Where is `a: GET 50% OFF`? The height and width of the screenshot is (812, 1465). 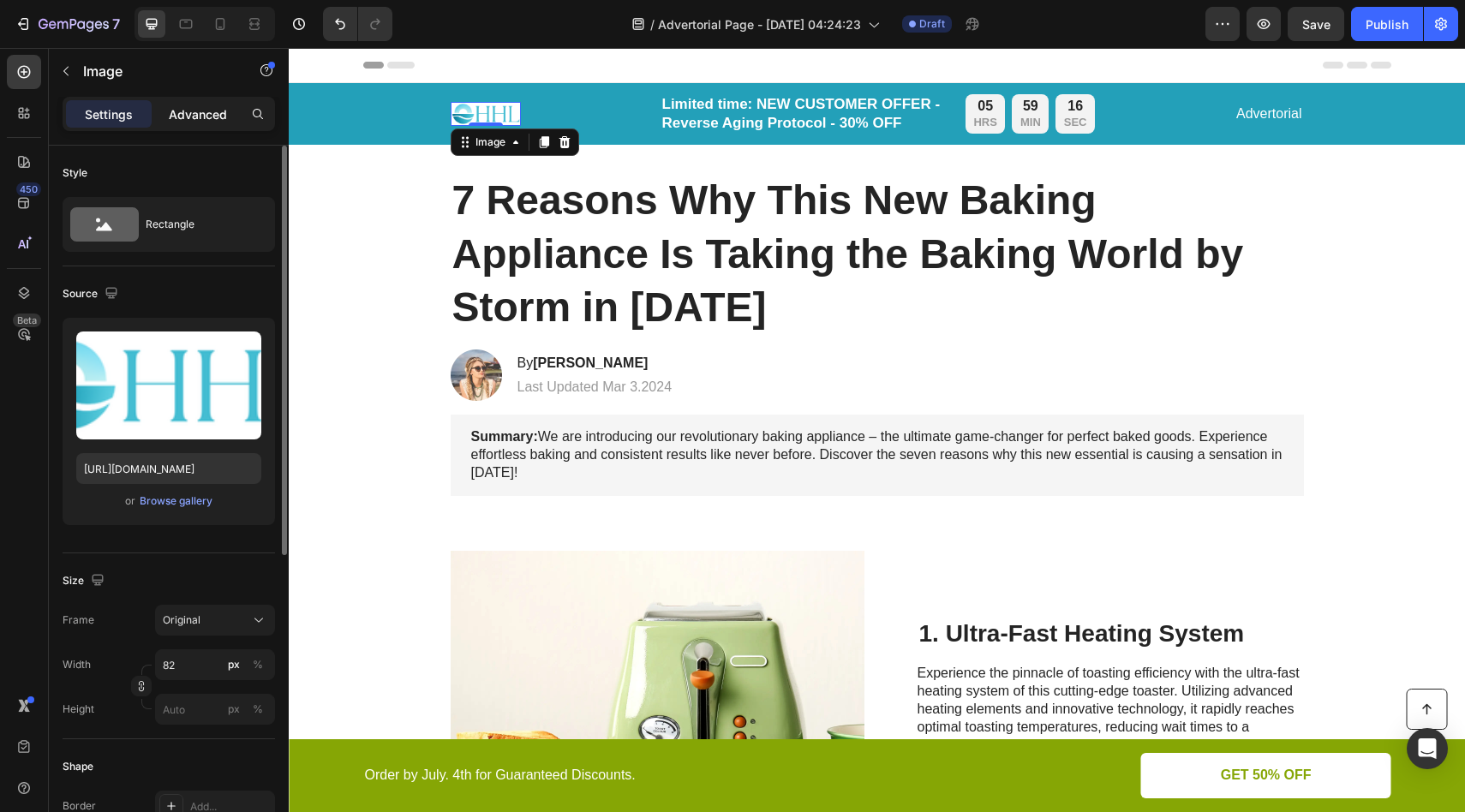
a: GET 50% OFF is located at coordinates (977, 727).